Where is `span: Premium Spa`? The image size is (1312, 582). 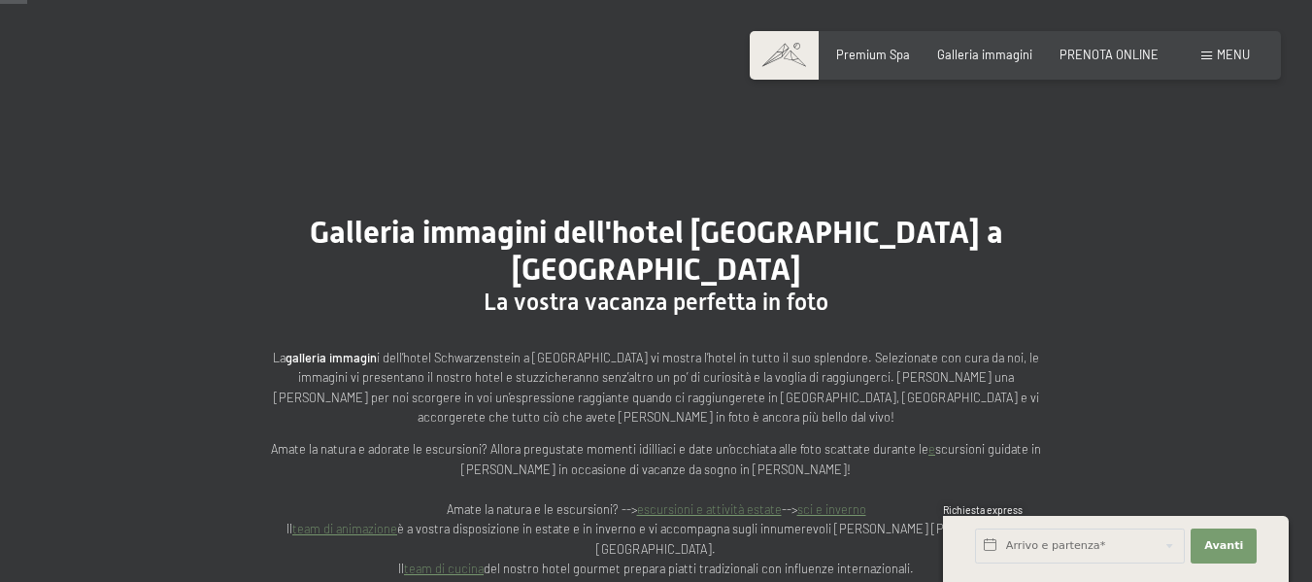 span: Premium Spa is located at coordinates (873, 54).